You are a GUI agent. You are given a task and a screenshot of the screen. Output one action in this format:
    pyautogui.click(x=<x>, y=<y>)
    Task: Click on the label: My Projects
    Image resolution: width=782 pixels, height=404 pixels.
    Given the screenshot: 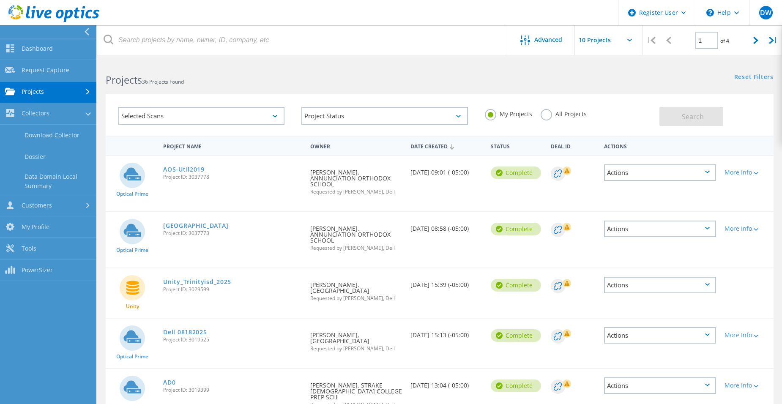 What is the action you would take?
    pyautogui.click(x=509, y=113)
    